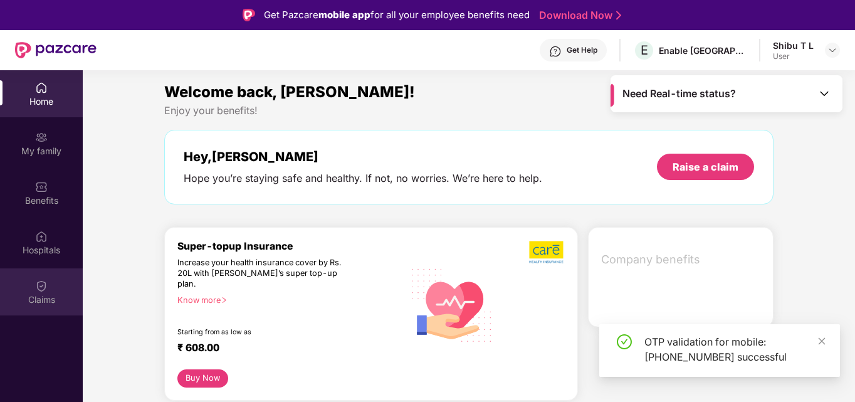  Describe the element at coordinates (832, 50) in the screenshot. I see `img: svg+xml;base64,PHN2ZyBpZD0iRHJvcGRvd24tMzJ4MzIiIHhtbG5zPSJodHRwOi8vd3d3LnczLm9yZy8yMDAwL3N2ZyIgd2...` at that location.